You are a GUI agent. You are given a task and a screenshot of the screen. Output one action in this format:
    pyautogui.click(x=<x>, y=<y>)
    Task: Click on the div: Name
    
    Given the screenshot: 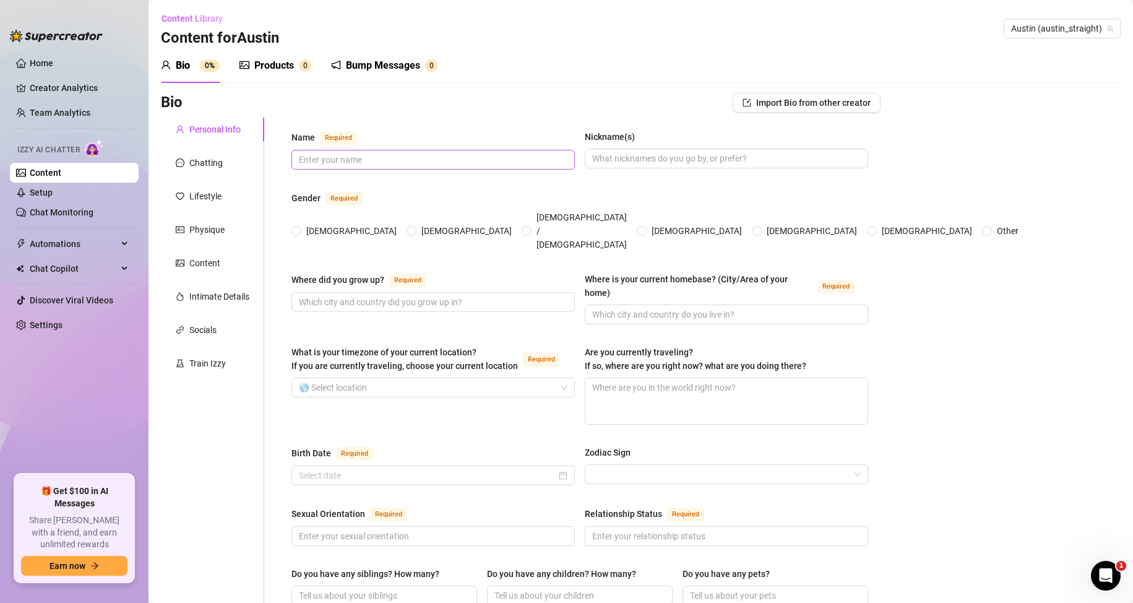 What is the action you would take?
    pyautogui.click(x=303, y=137)
    